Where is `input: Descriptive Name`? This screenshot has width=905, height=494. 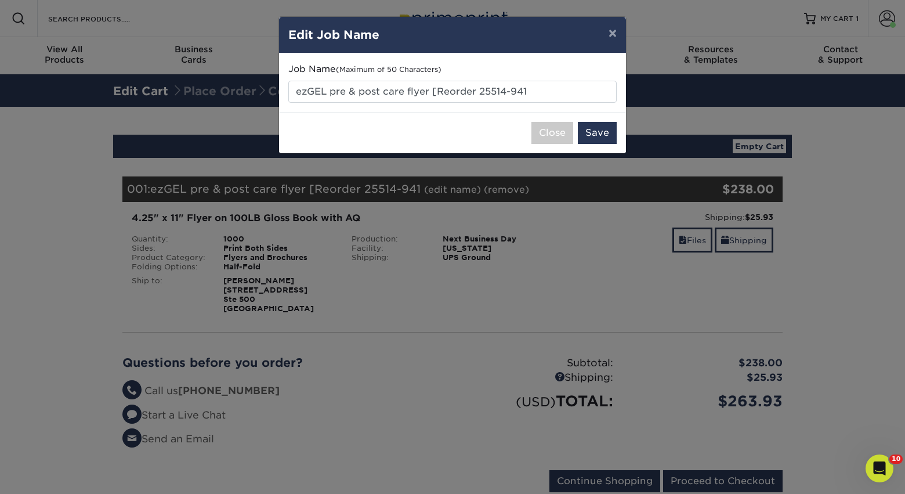 input: Descriptive Name is located at coordinates (452, 92).